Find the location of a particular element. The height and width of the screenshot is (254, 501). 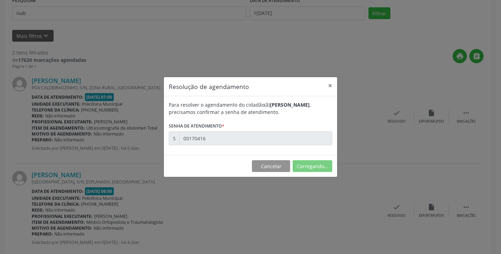

label: Senha de atendimento is located at coordinates (197, 126).